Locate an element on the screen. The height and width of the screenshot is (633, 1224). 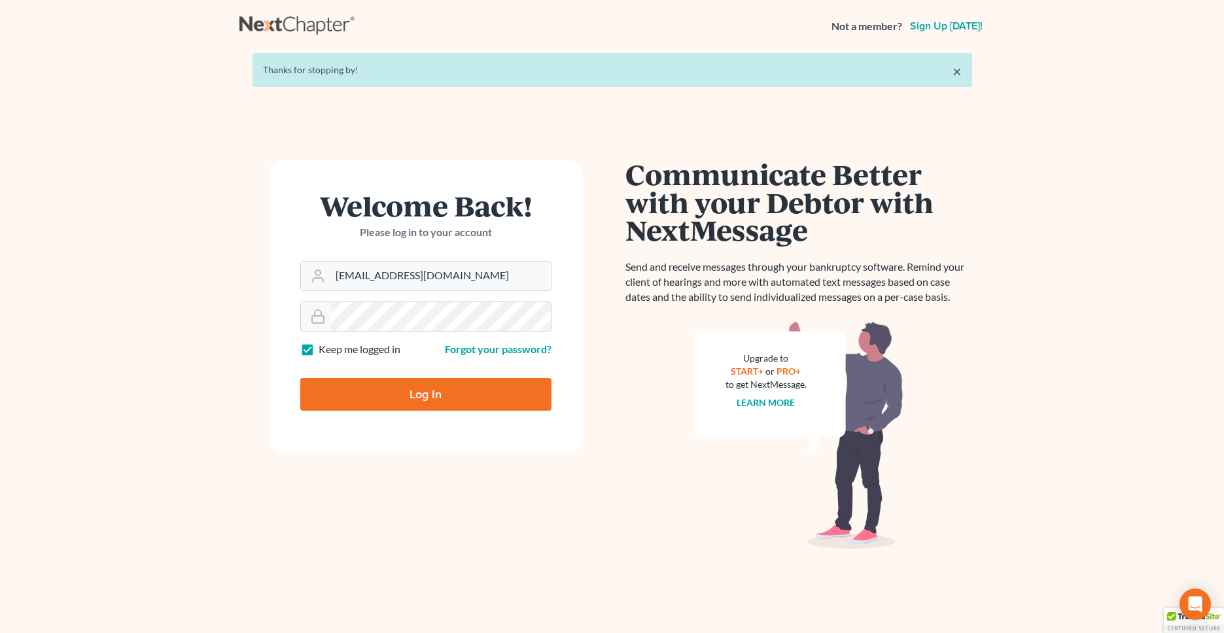
a: START+ is located at coordinates (747, 371).